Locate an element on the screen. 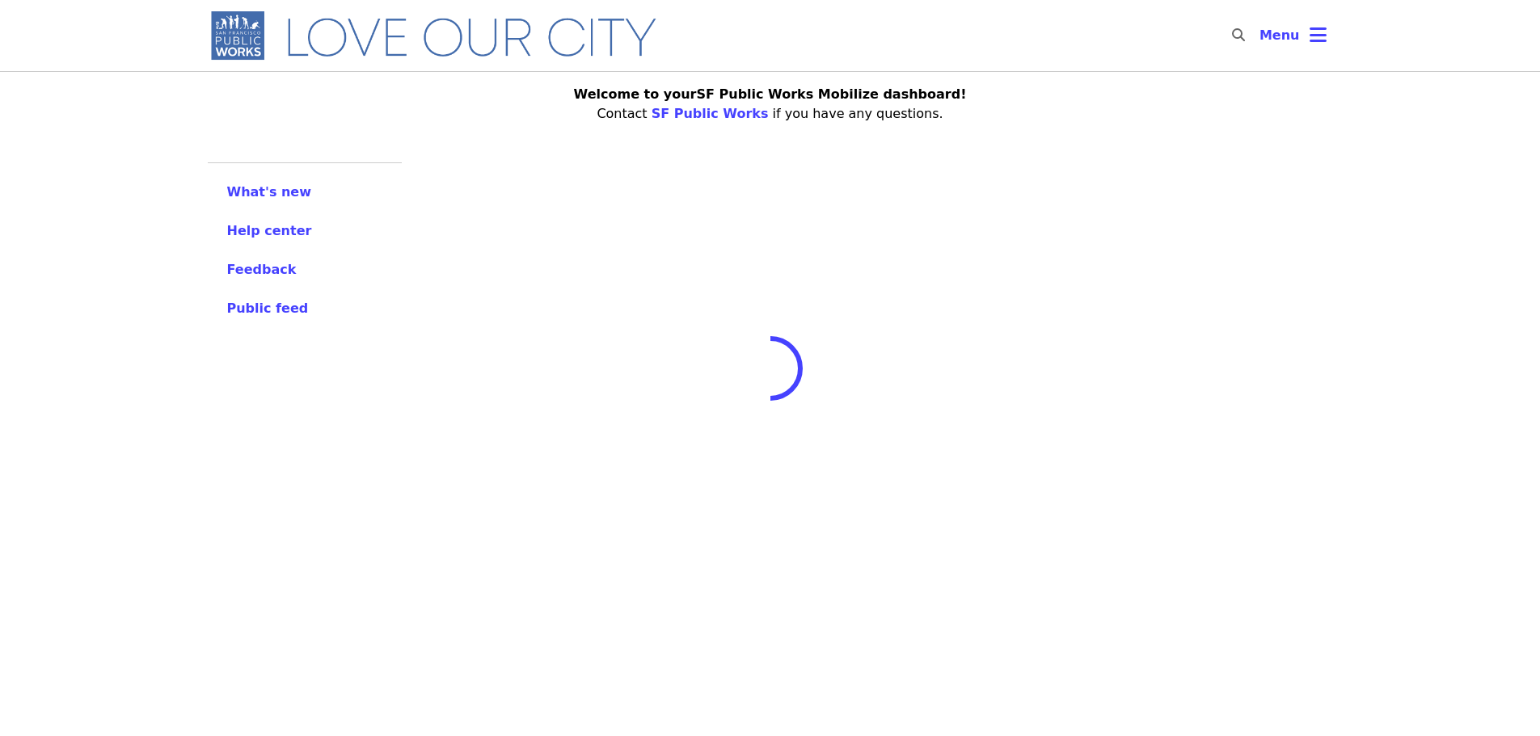 Image resolution: width=1540 pixels, height=736 pixels. span: Public feed is located at coordinates (268, 308).